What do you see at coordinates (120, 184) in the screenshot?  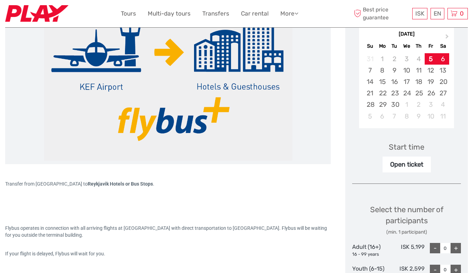 I see `strong: Reykjavik Hotels or Bus Stops` at bounding box center [120, 184].